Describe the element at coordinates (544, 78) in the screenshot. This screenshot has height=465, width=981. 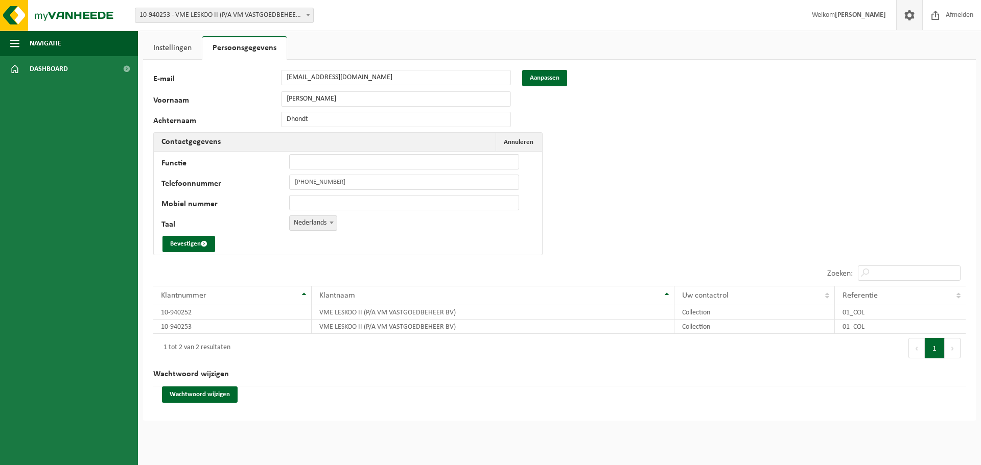
I see `button: Aanpassen` at that location.